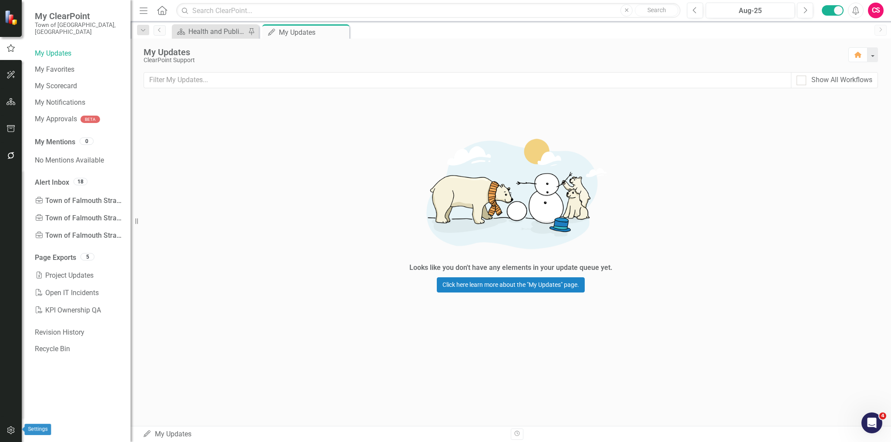 Image resolution: width=891 pixels, height=442 pixels. Describe the element at coordinates (882, 416) in the screenshot. I see `span: 4` at that location.